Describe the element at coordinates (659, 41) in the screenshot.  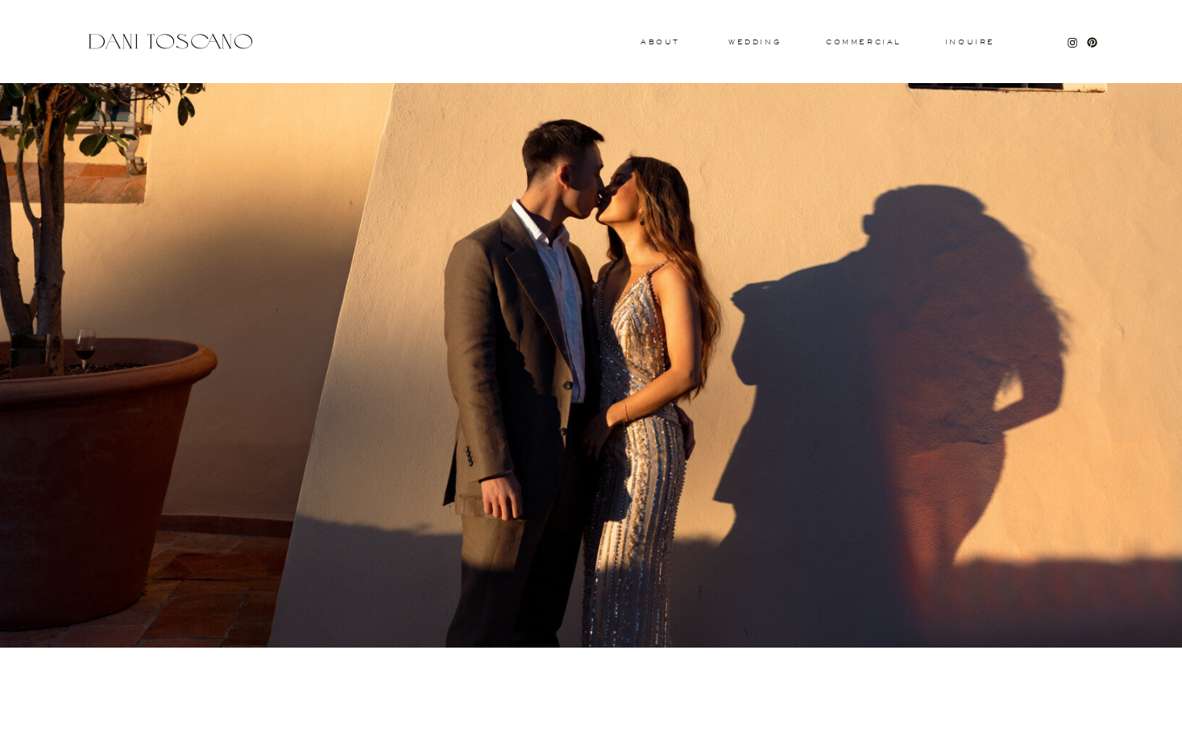
I see `a: About` at that location.